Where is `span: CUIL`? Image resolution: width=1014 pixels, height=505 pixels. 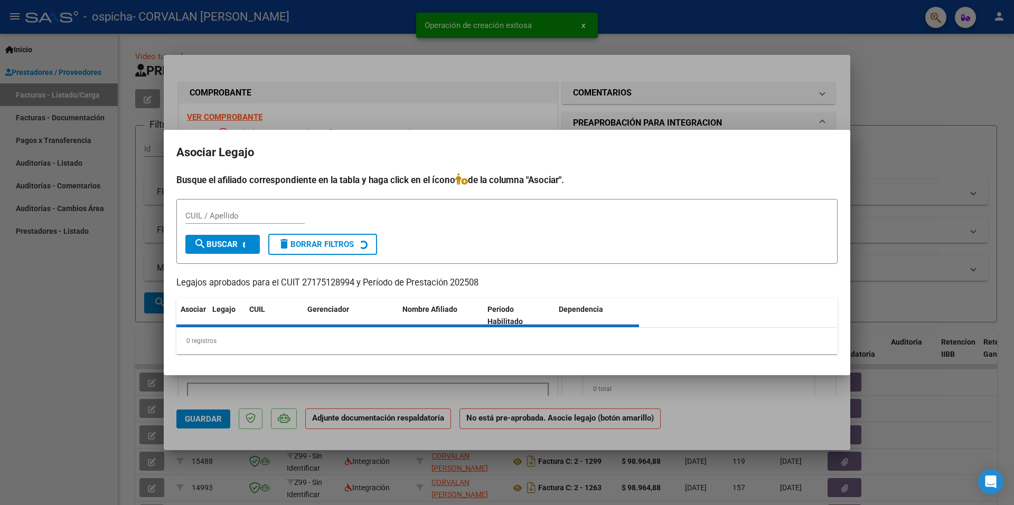 span: CUIL is located at coordinates (257, 309).